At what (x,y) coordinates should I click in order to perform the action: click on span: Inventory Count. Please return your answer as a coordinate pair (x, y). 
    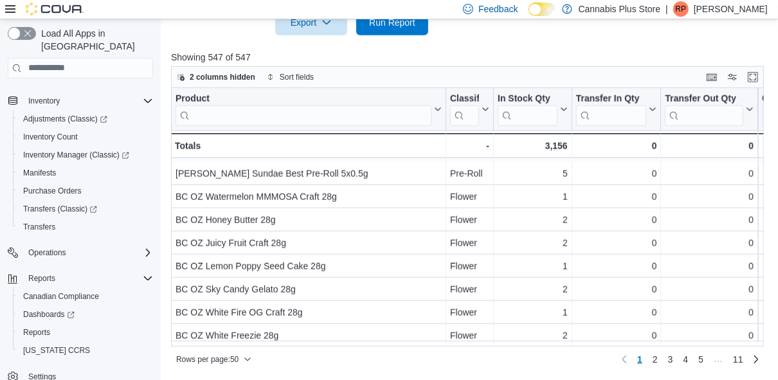
    Looking at the image, I should click on (50, 137).